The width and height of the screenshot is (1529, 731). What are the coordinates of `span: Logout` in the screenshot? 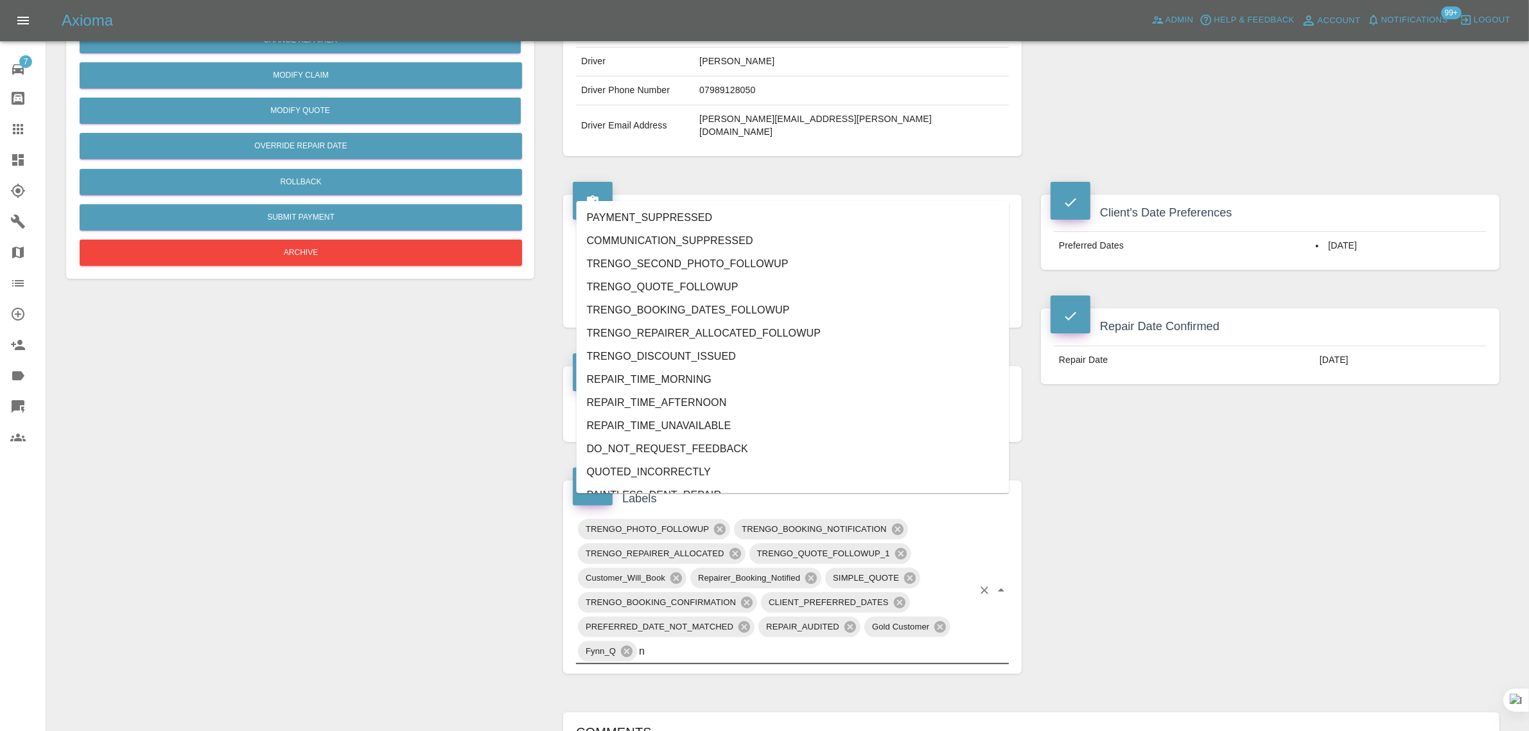 It's located at (1491, 20).